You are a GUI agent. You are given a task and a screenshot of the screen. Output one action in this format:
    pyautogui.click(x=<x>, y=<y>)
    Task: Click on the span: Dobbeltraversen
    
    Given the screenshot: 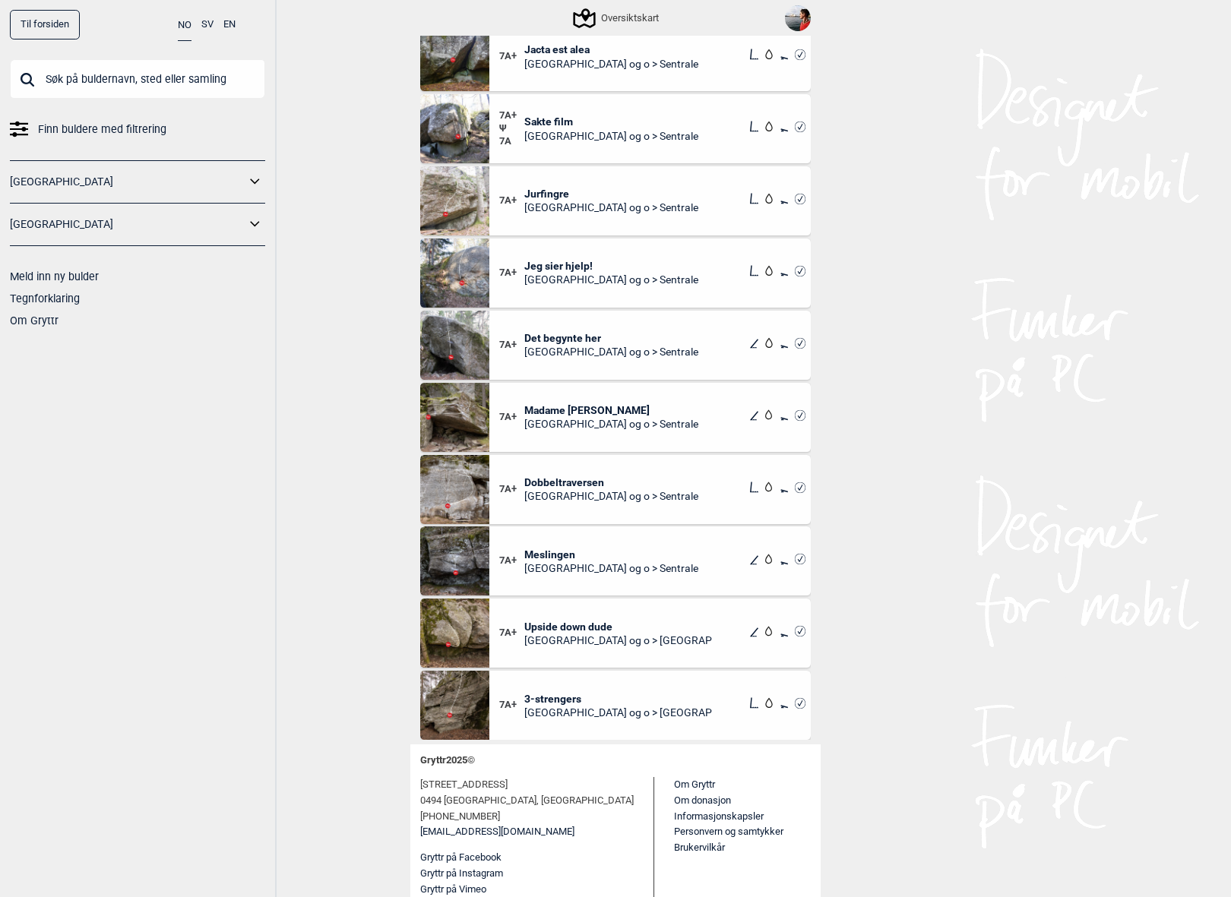 What is the action you would take?
    pyautogui.click(x=611, y=482)
    